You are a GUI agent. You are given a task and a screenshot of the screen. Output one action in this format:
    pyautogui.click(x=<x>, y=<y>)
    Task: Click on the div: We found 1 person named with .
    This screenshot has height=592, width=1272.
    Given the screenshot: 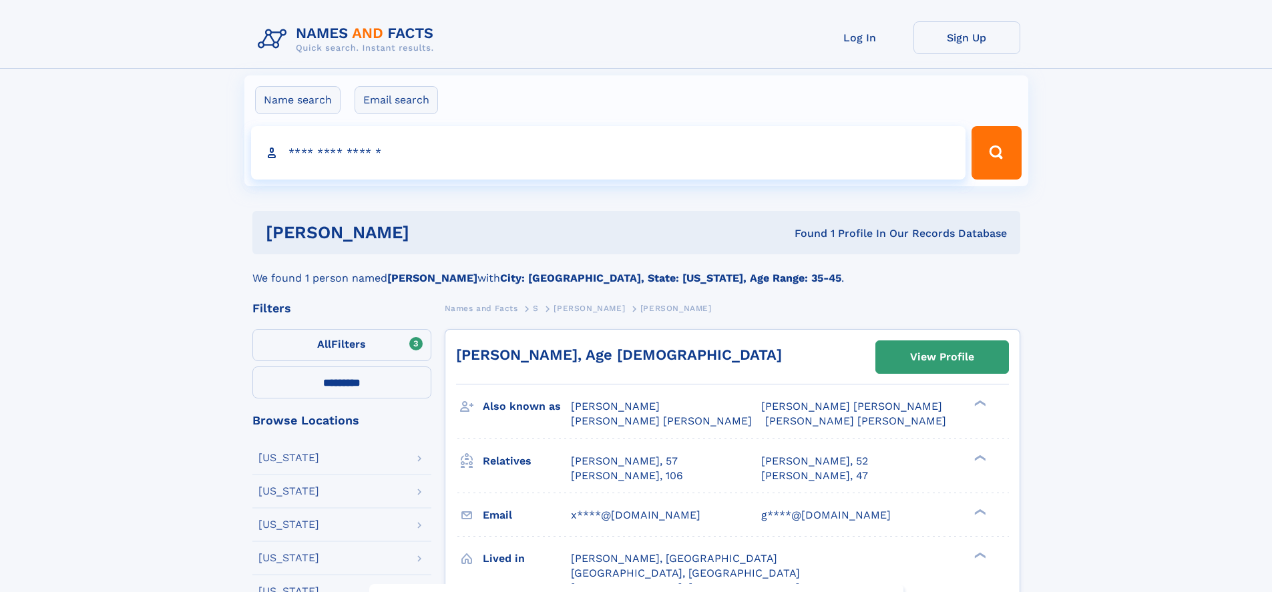 What is the action you would take?
    pyautogui.click(x=637, y=271)
    